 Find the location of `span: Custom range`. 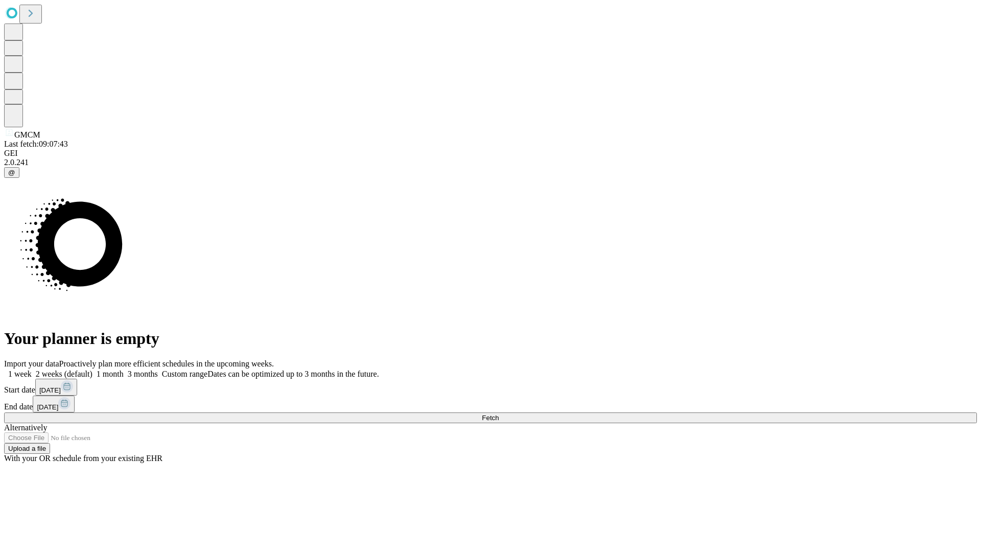

span: Custom range is located at coordinates (184, 374).